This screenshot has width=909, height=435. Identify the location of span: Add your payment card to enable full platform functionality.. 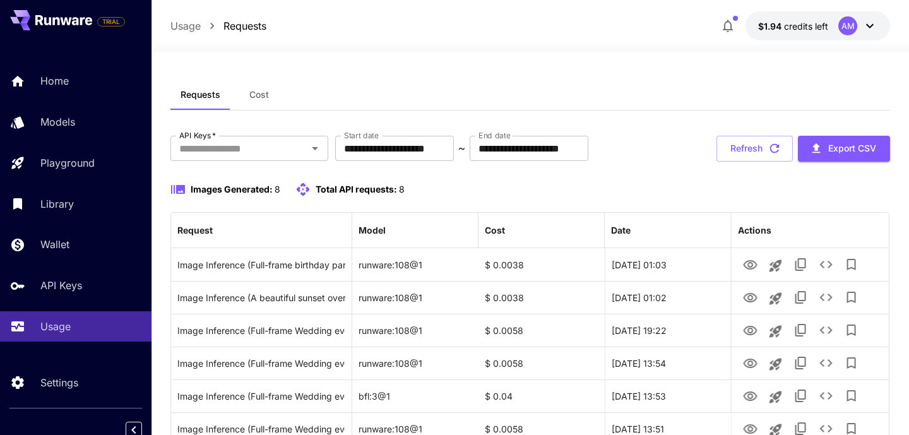
(111, 21).